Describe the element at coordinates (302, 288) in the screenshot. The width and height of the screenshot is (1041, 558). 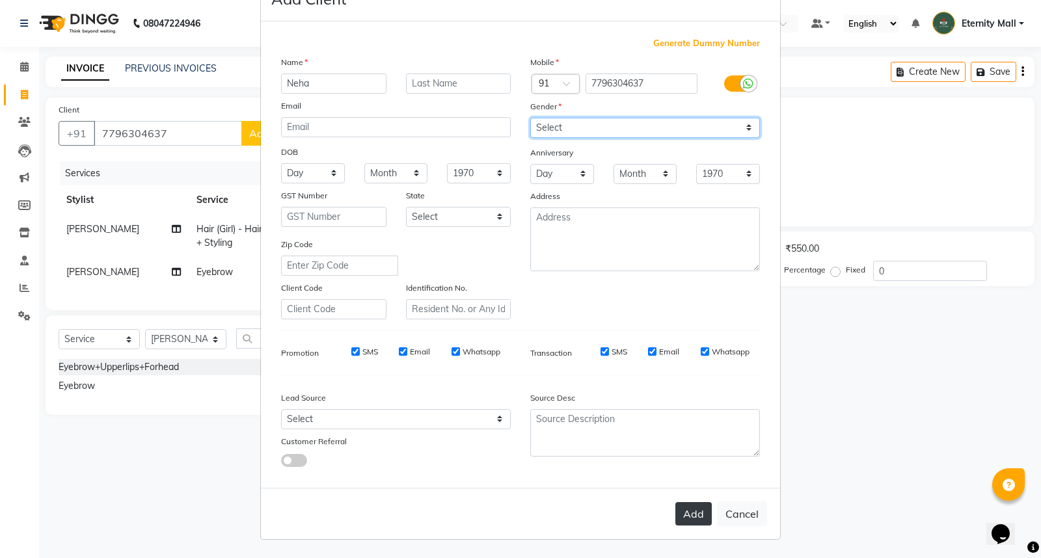
I see `label: Client Code` at that location.